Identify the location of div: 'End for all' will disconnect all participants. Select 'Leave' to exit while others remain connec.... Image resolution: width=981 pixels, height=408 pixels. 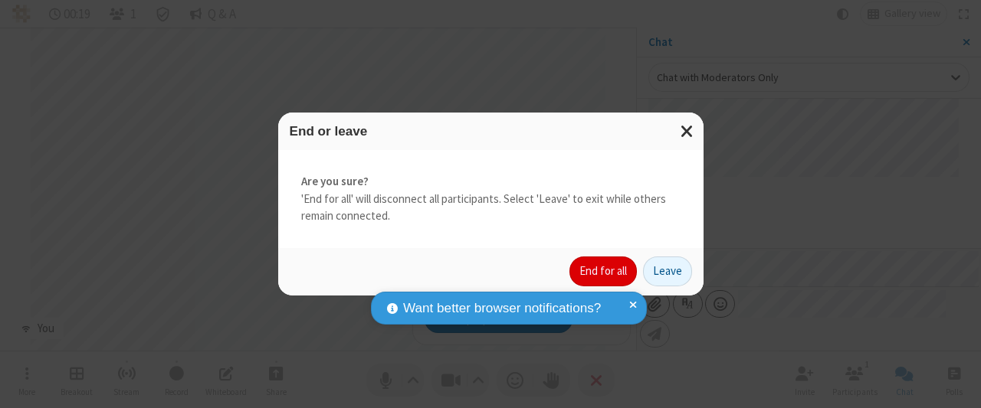
(490, 199).